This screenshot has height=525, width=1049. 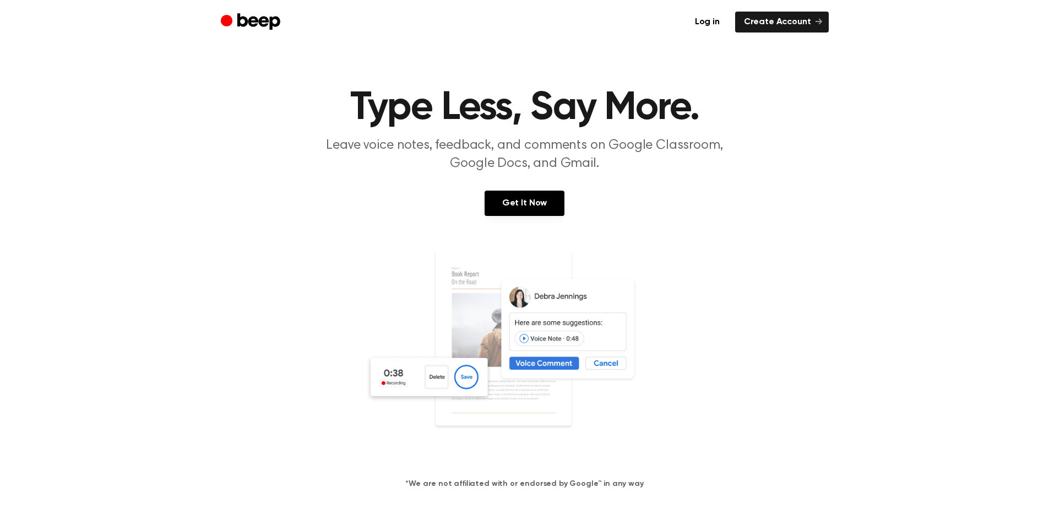 I want to click on a: Beep, so click(x=252, y=22).